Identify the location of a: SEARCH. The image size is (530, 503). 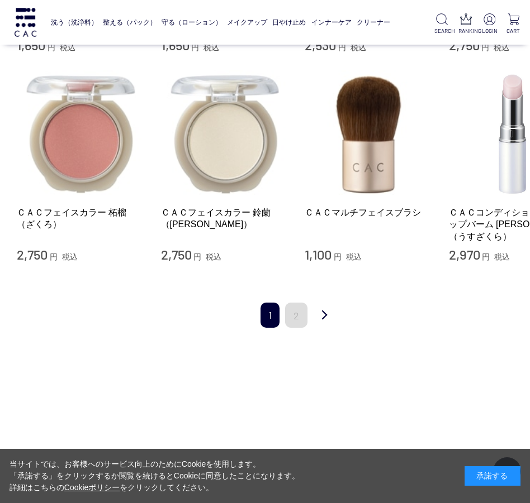
(441, 24).